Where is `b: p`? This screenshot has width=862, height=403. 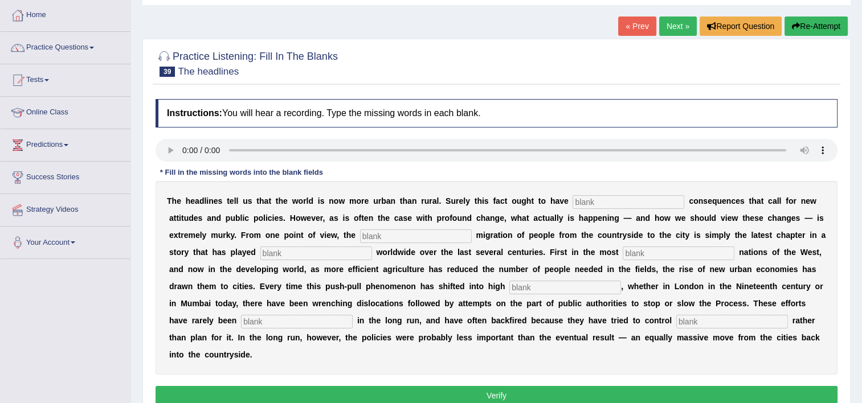 b: p is located at coordinates (256, 218).